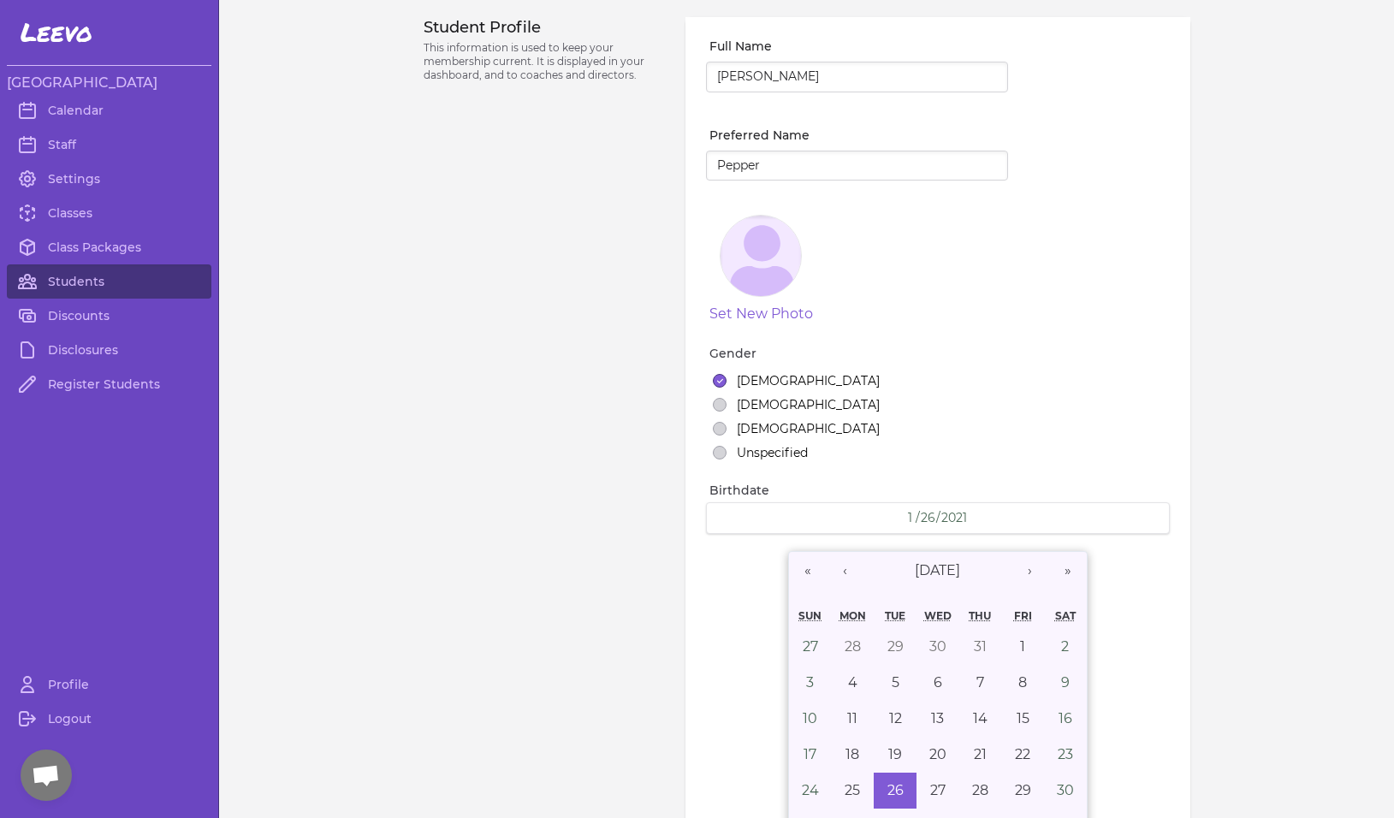 This screenshot has height=818, width=1394. What do you see at coordinates (109, 145) in the screenshot?
I see `a: Staff` at bounding box center [109, 145].